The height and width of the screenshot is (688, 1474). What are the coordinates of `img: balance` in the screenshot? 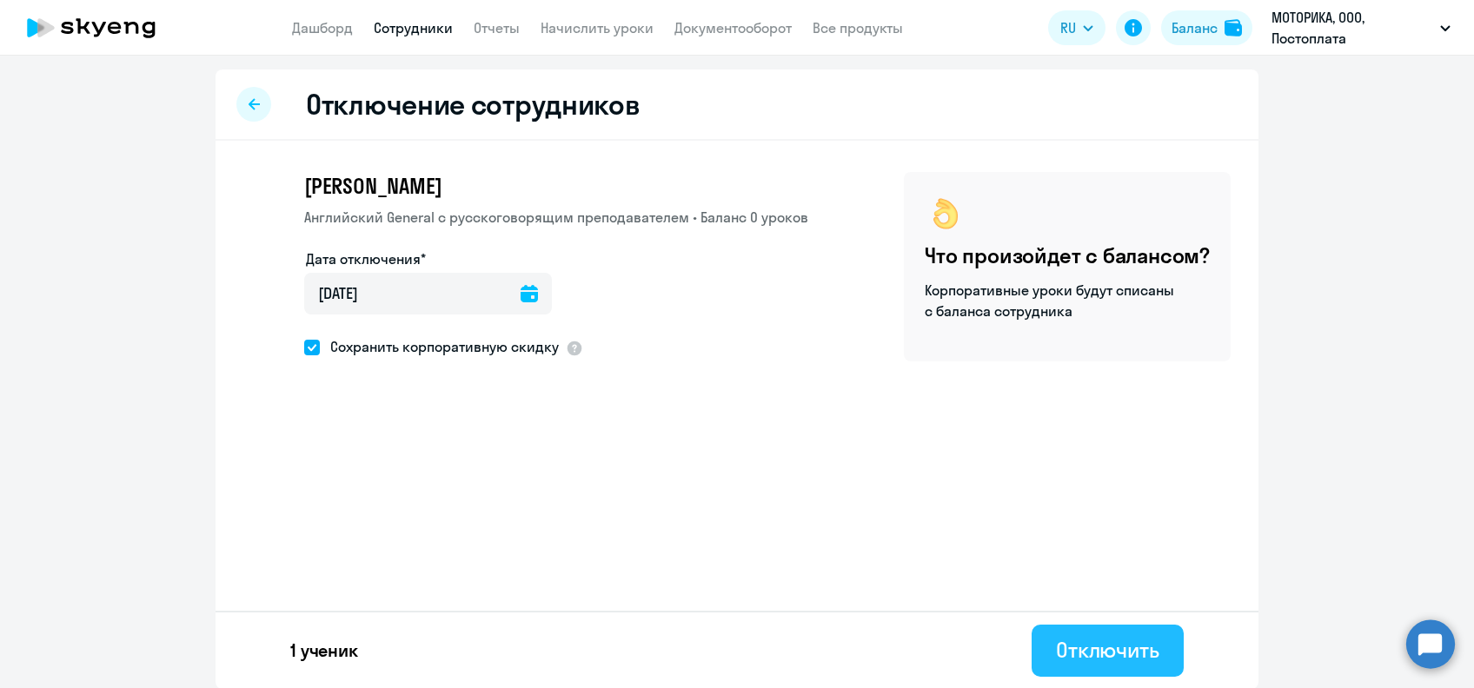 It's located at (1233, 28).